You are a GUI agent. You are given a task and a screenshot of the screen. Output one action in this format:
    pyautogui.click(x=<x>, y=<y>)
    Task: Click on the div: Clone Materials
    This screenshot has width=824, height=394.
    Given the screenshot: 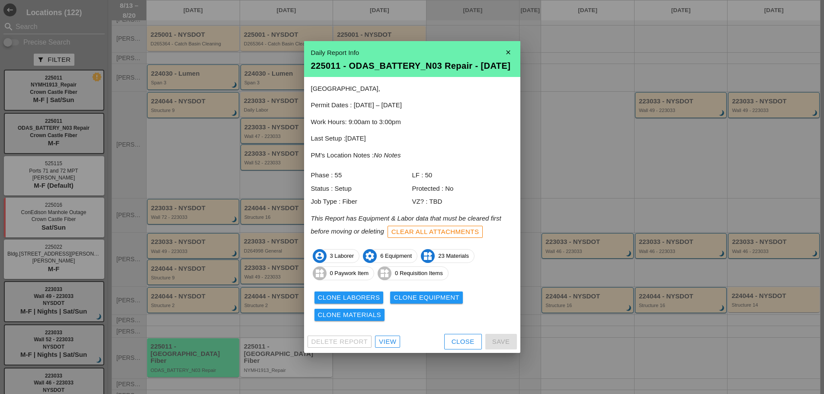 What is the action you would take?
    pyautogui.click(x=350, y=315)
    